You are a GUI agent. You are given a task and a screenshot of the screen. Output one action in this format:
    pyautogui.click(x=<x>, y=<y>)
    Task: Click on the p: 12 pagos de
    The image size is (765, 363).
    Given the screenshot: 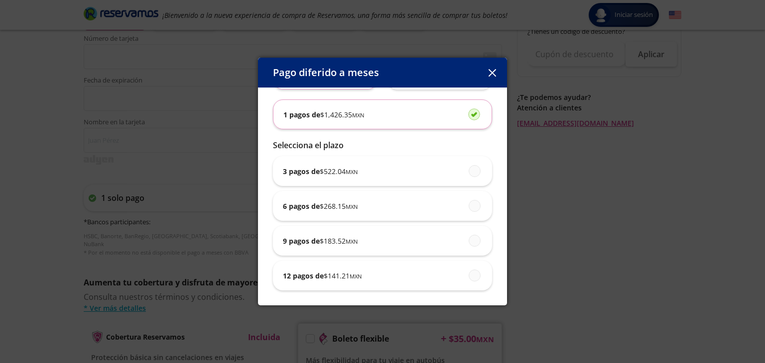 What is the action you would take?
    pyautogui.click(x=322, y=276)
    